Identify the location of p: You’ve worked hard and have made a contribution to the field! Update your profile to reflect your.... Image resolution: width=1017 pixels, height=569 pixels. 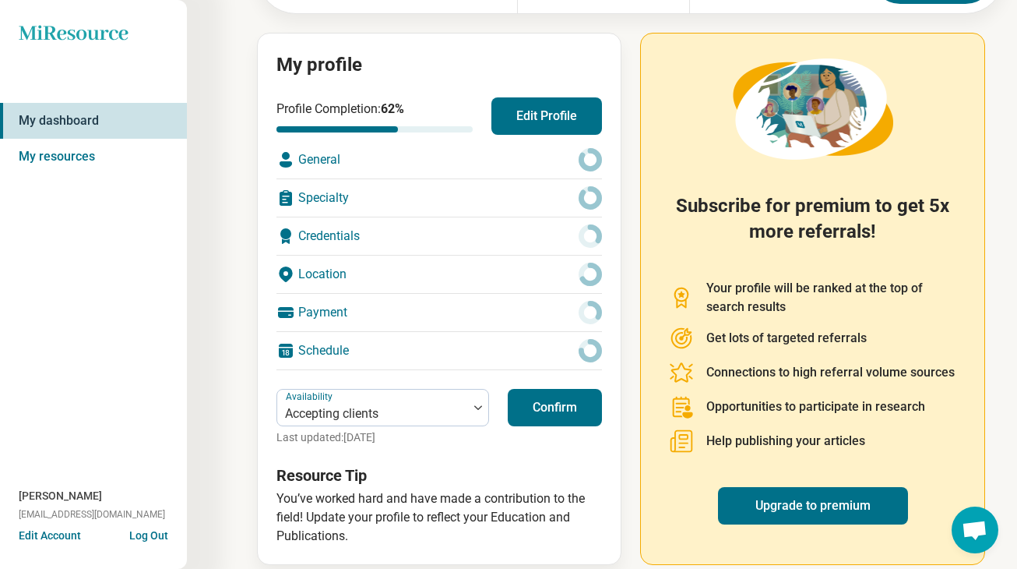
(439, 517).